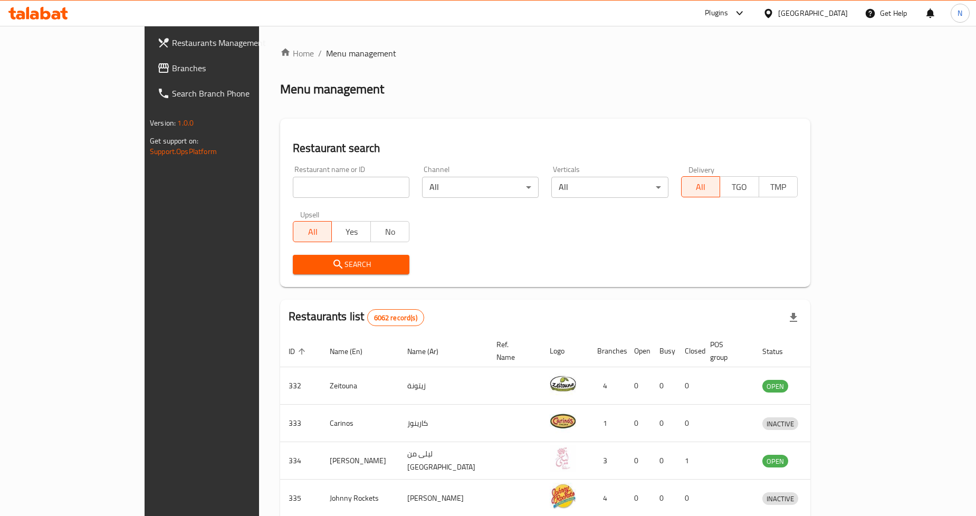 The image size is (976, 516). Describe the element at coordinates (607, 386) in the screenshot. I see `td: 4` at that location.